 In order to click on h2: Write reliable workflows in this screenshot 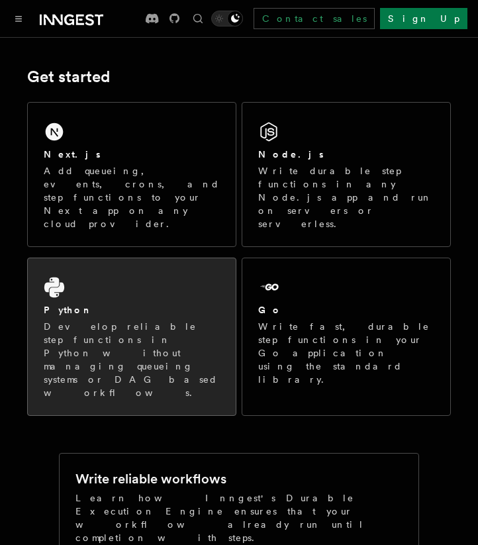, I will do `click(151, 479)`.